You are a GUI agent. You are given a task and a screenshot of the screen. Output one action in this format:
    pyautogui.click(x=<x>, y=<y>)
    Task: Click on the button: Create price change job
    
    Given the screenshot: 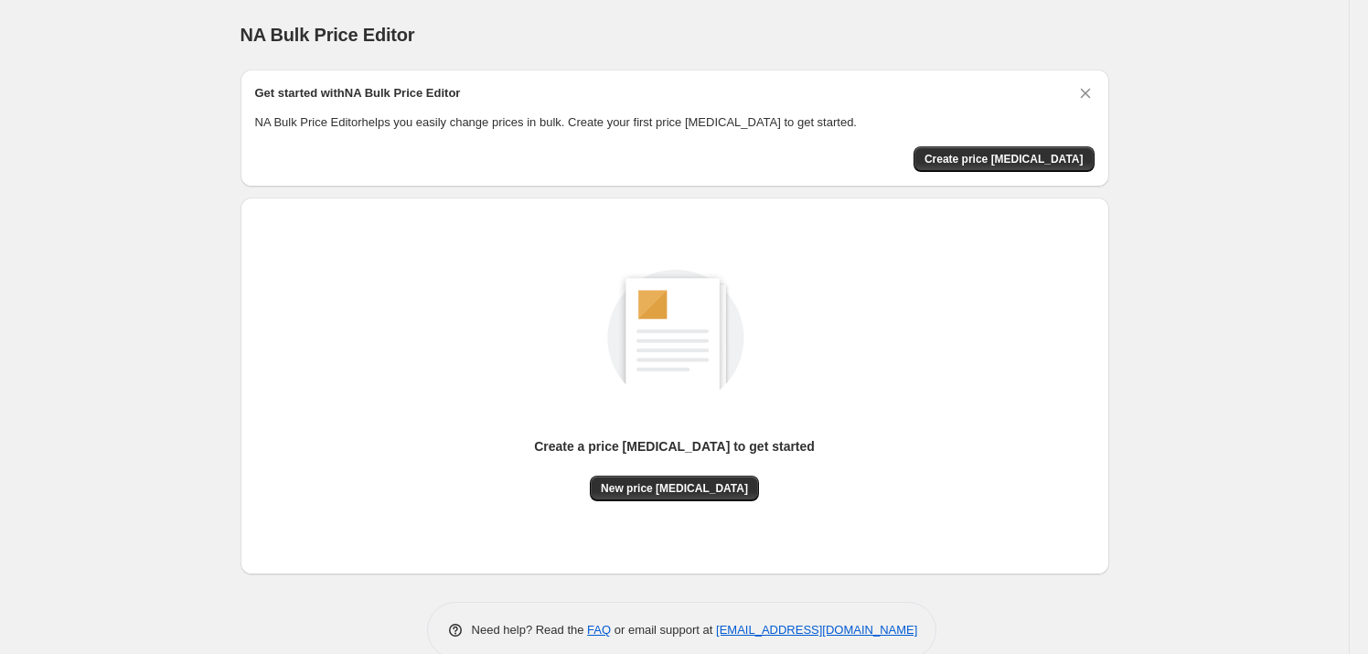 What is the action you would take?
    pyautogui.click(x=1004, y=159)
    